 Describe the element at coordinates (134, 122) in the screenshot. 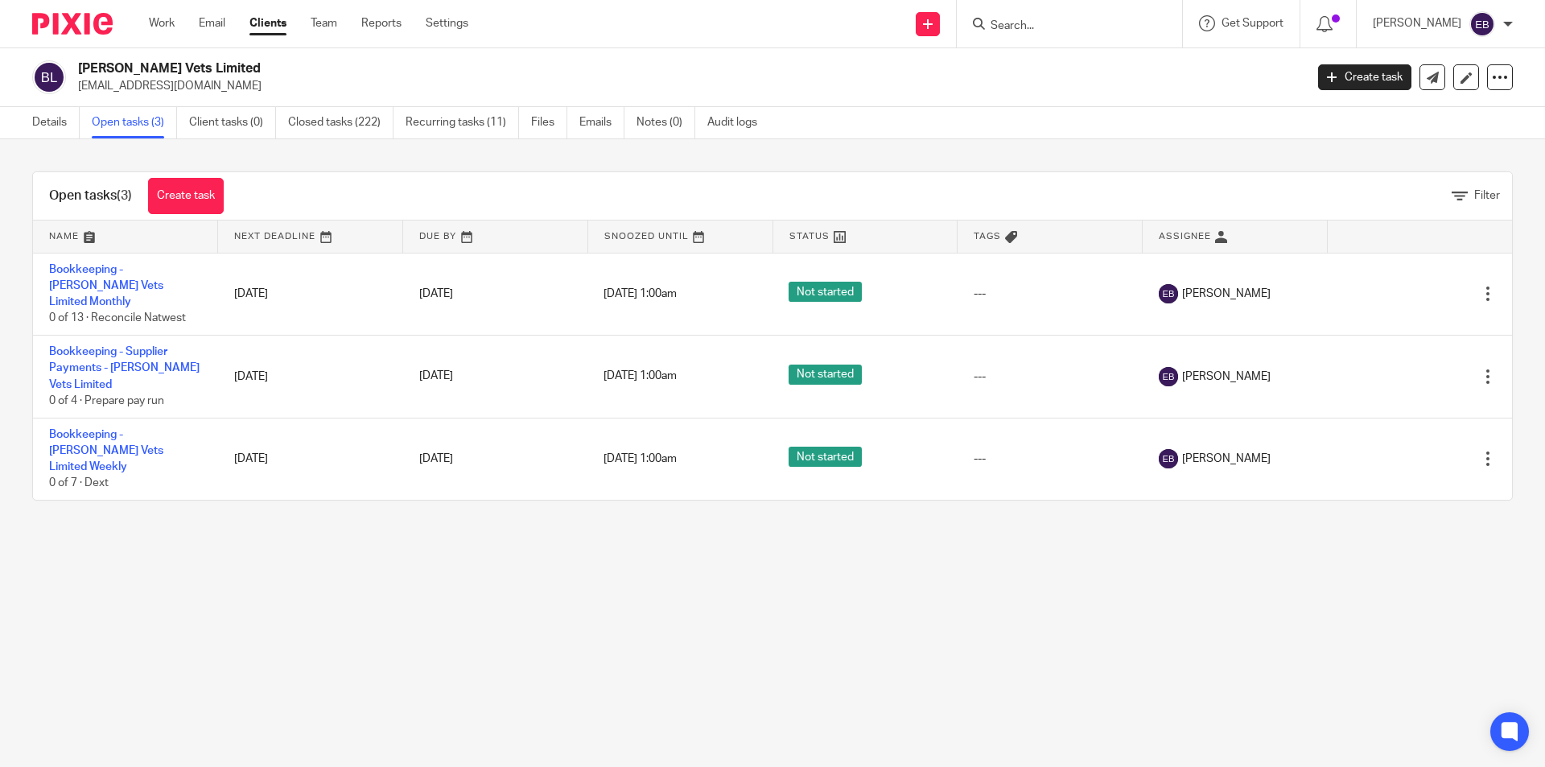

I see `a: Open tasks (3)` at that location.